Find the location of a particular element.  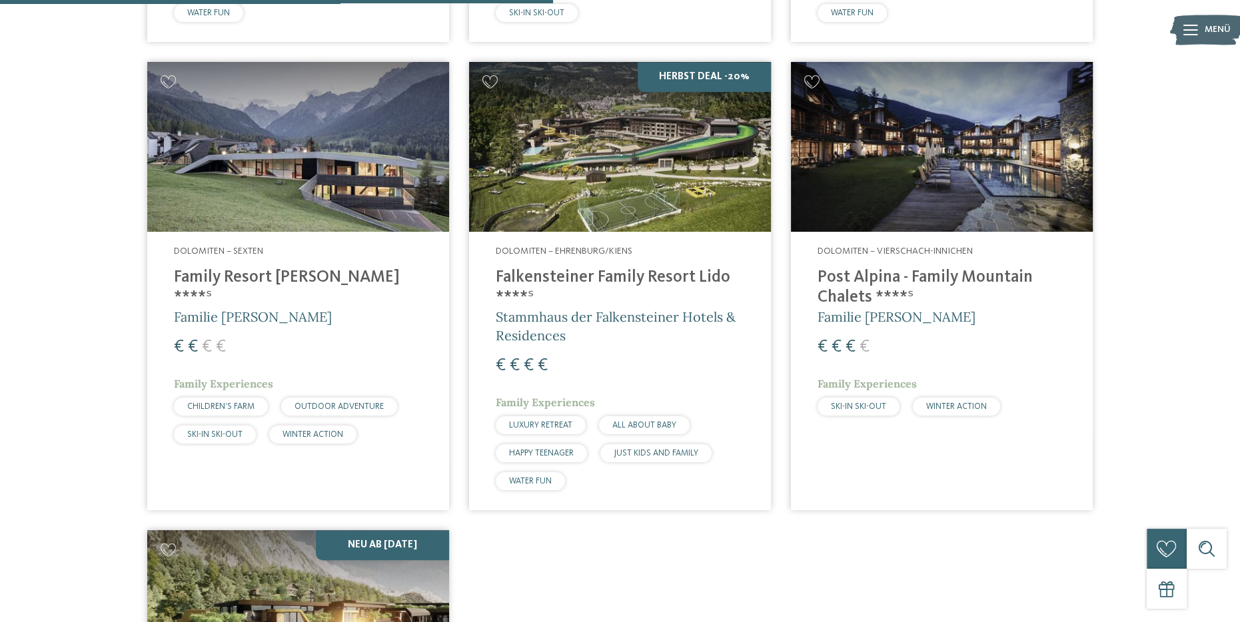

a: Familienhotels gesucht? Hier findet ihr die besten! Herbst Deal -20% Dolomiten – Ehrenburg/Kiens ... is located at coordinates (620, 286).